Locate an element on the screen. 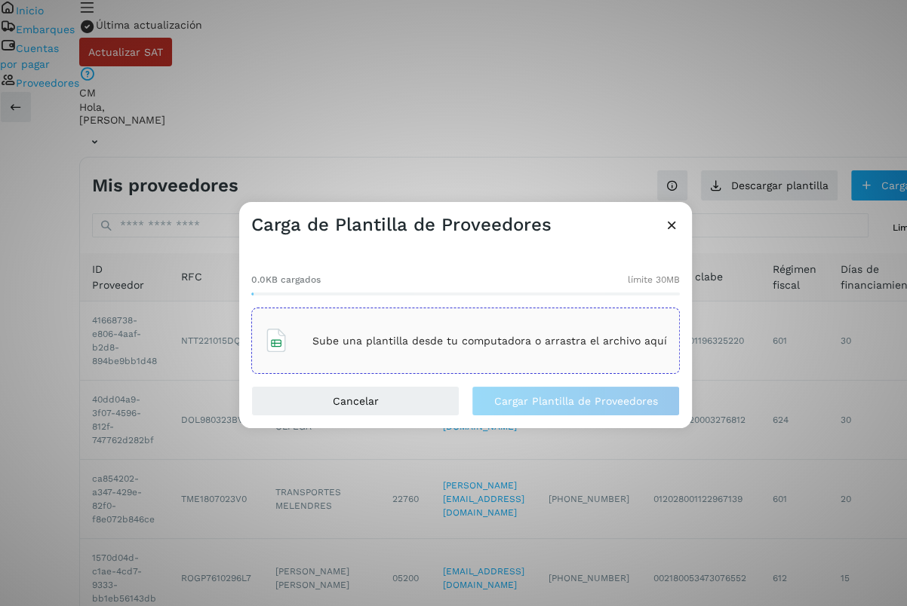 Image resolution: width=907 pixels, height=606 pixels. span: Cancelar is located at coordinates (355, 401).